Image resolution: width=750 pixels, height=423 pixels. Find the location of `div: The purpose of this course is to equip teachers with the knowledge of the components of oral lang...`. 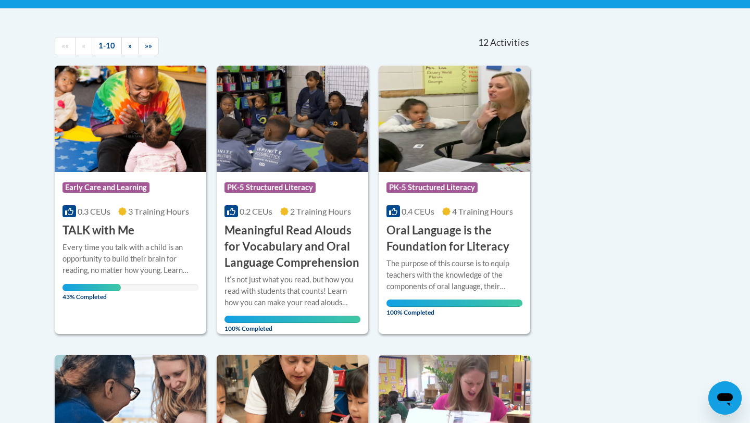

div: The purpose of this course is to equip teachers with the knowledge of the components of oral lang... is located at coordinates (454, 275).